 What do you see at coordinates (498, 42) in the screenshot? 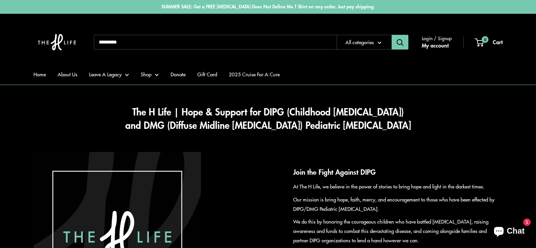
I see `span: Cart` at bounding box center [498, 42].